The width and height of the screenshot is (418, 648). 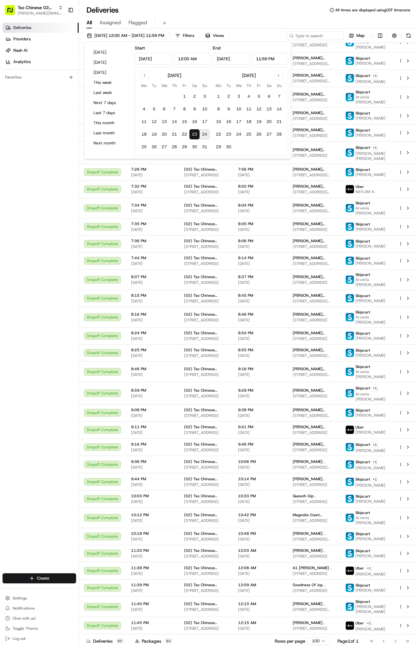 What do you see at coordinates (77, 144) in the screenshot?
I see `a: 💻API Documentation` at bounding box center [77, 144].